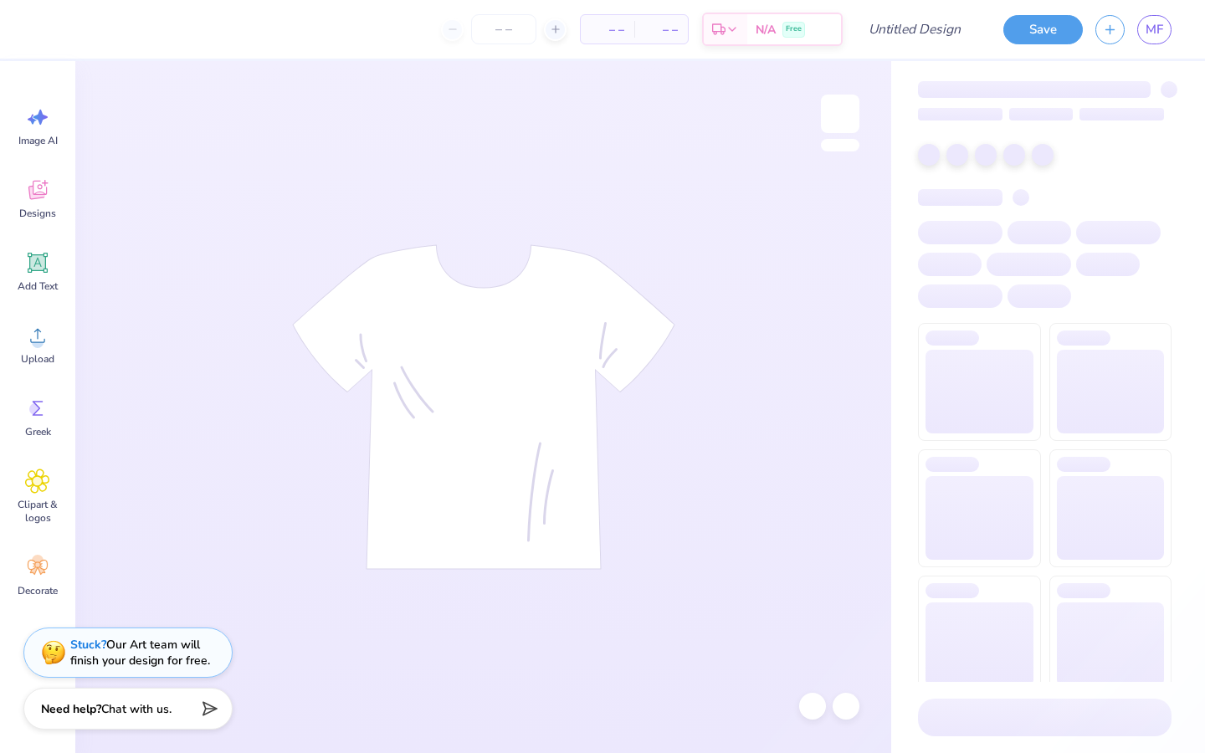  What do you see at coordinates (38, 432) in the screenshot?
I see `span: Greek` at bounding box center [38, 432].